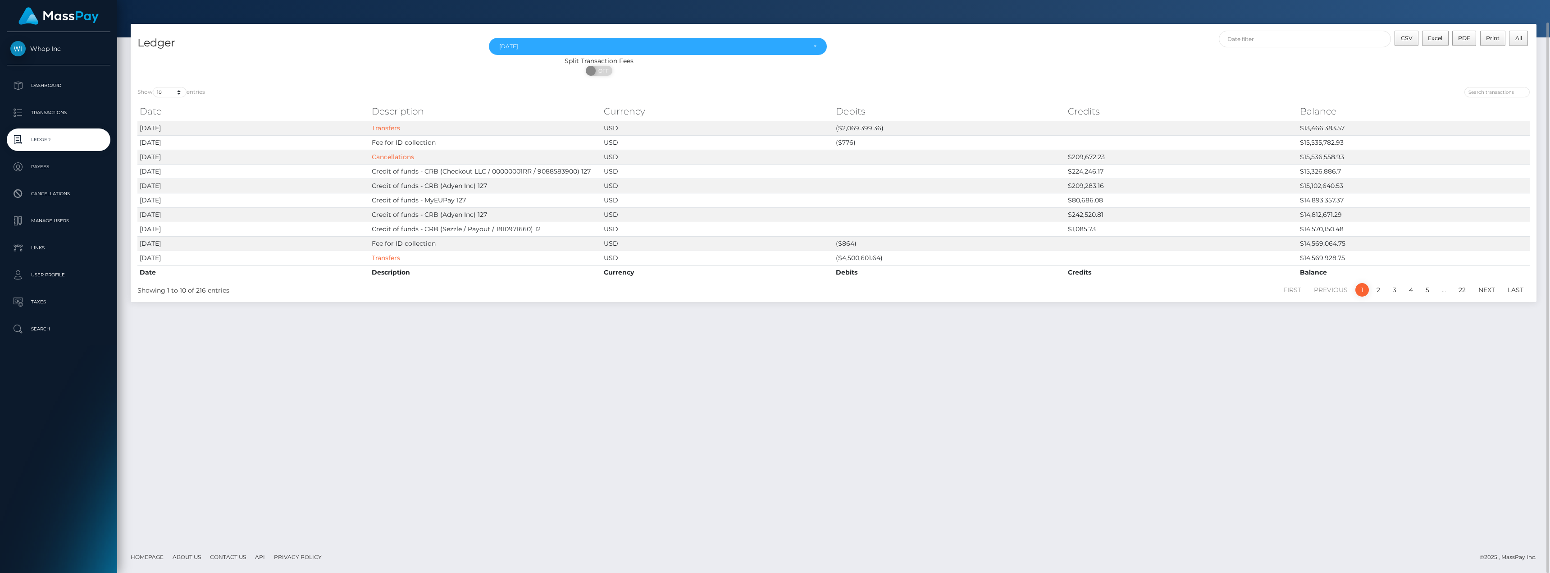  What do you see at coordinates (59, 302) in the screenshot?
I see `p: Taxes` at bounding box center [59, 302].